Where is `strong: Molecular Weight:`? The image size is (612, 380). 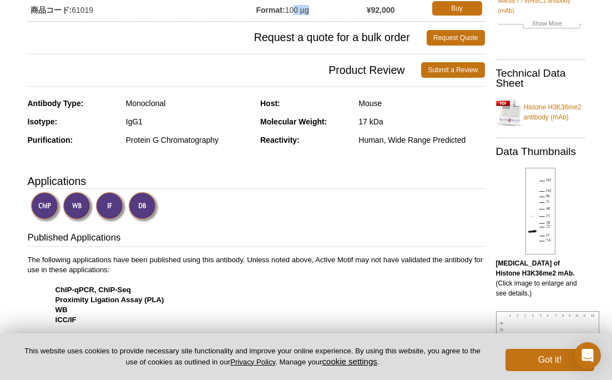
strong: Molecular Weight: is located at coordinates (294, 122).